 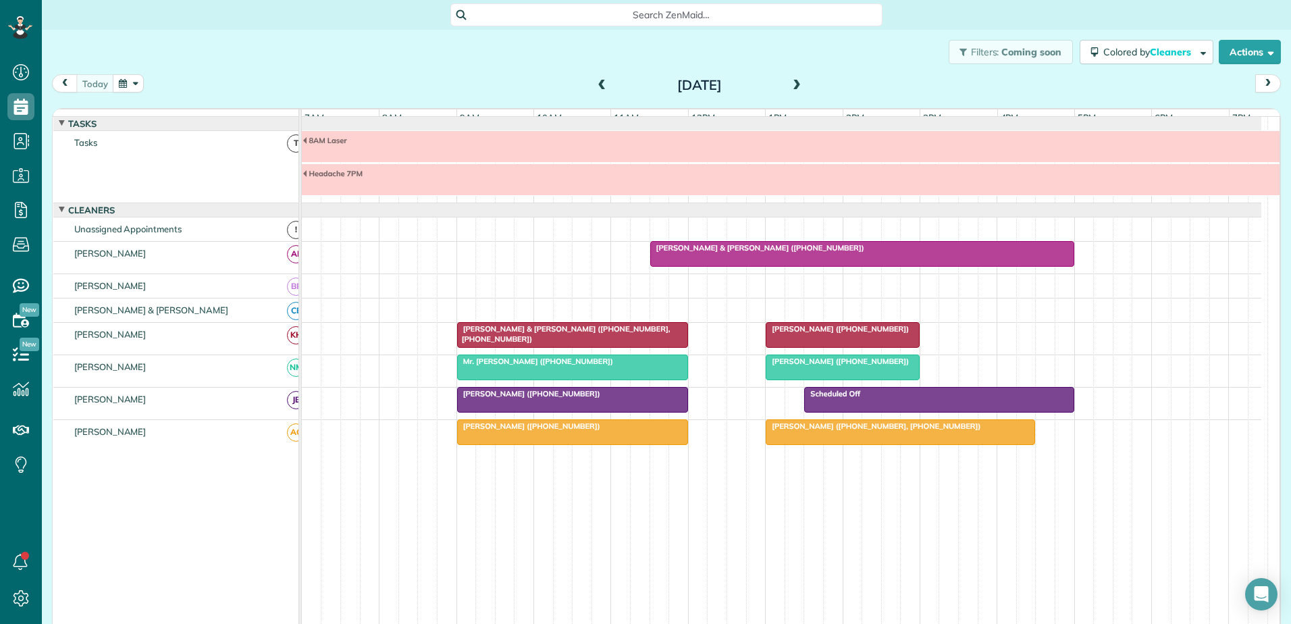 What do you see at coordinates (296, 335) in the screenshot?
I see `span: KH` at bounding box center [296, 335].